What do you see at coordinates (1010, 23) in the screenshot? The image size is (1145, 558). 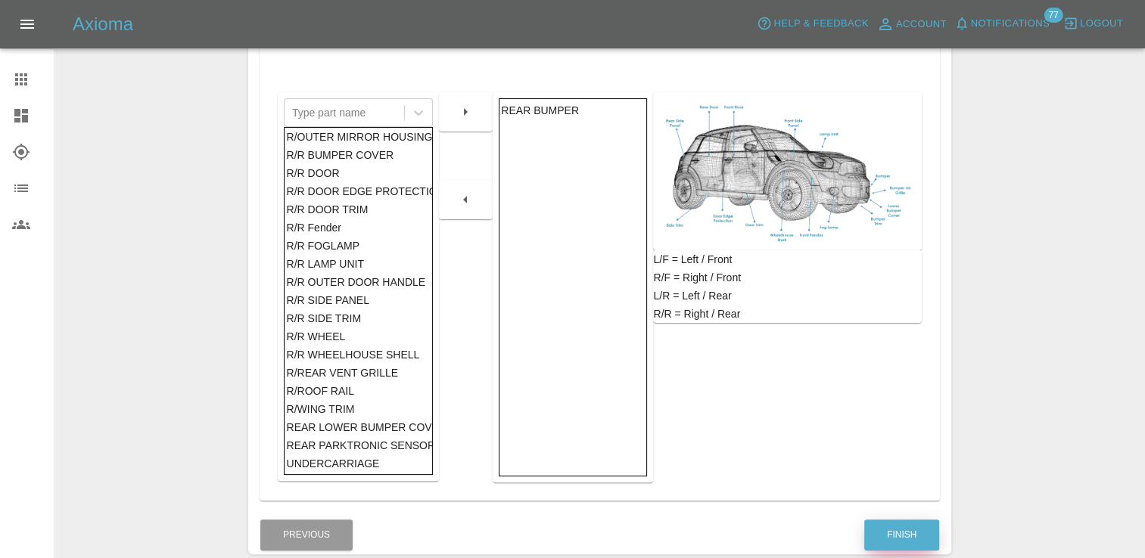 I see `span: Notifications` at bounding box center [1010, 23].